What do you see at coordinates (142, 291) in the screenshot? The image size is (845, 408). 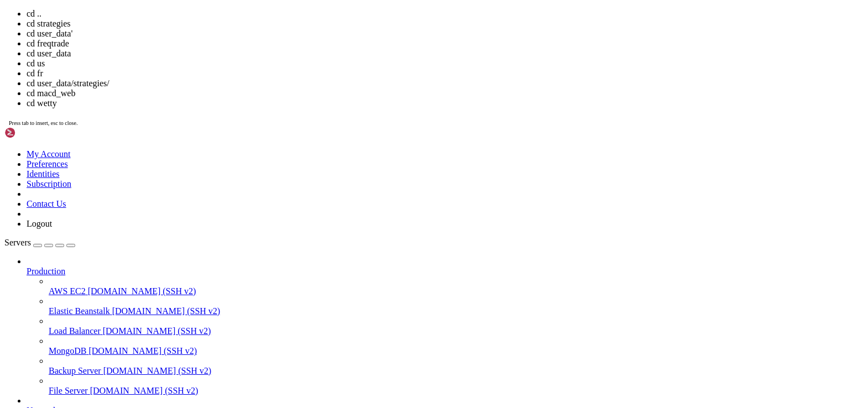 I see `div: (29, 30)` at bounding box center [142, 291].